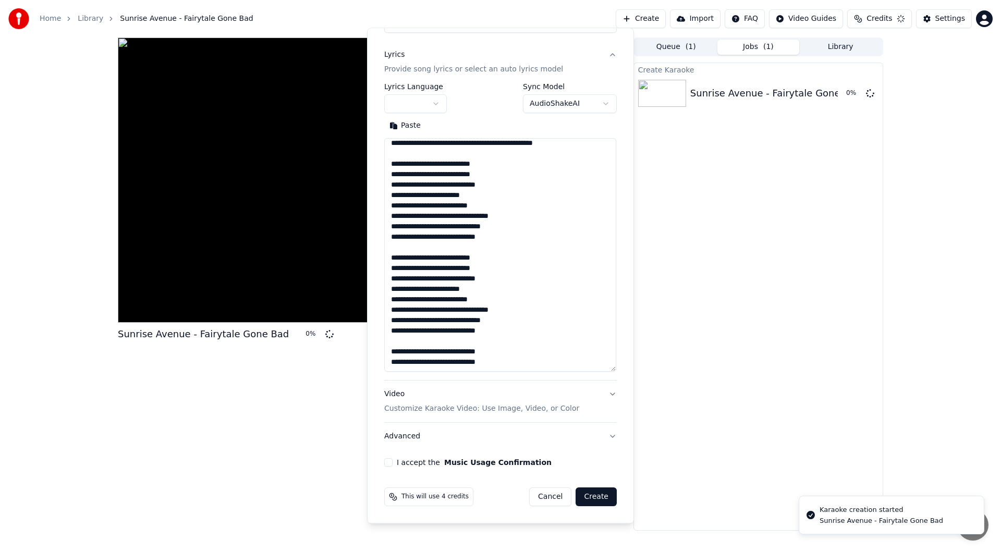 This screenshot has height=551, width=1001. What do you see at coordinates (474, 463) in the screenshot?
I see `label: I accept the` at bounding box center [474, 463].